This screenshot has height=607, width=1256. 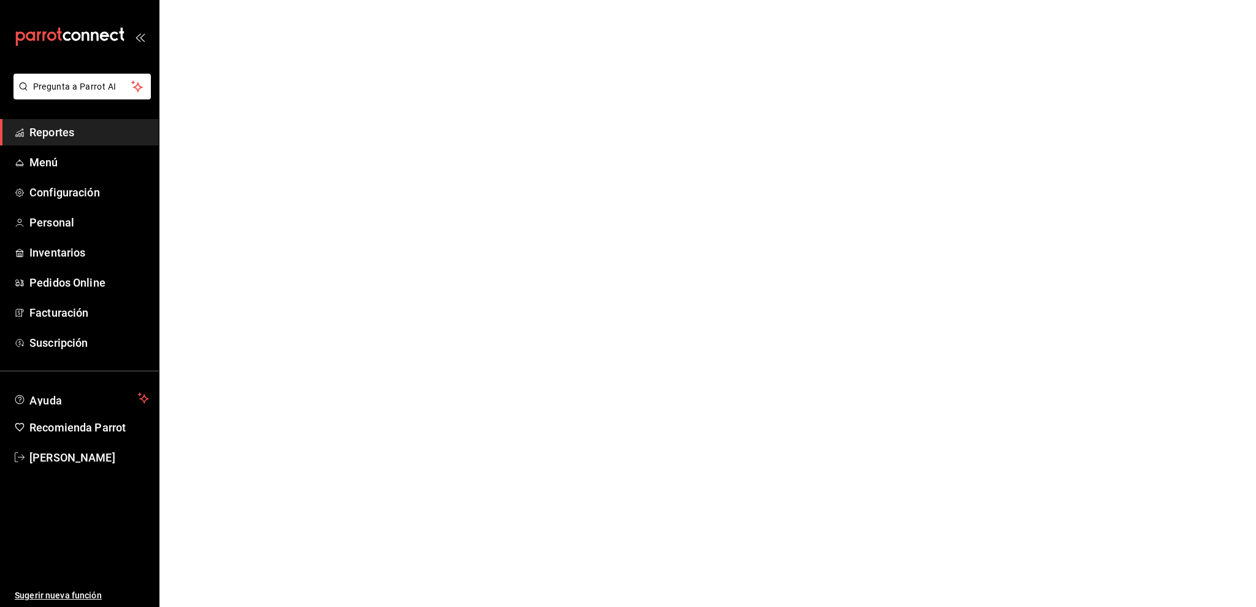 What do you see at coordinates (89, 132) in the screenshot?
I see `span: Reportes` at bounding box center [89, 132].